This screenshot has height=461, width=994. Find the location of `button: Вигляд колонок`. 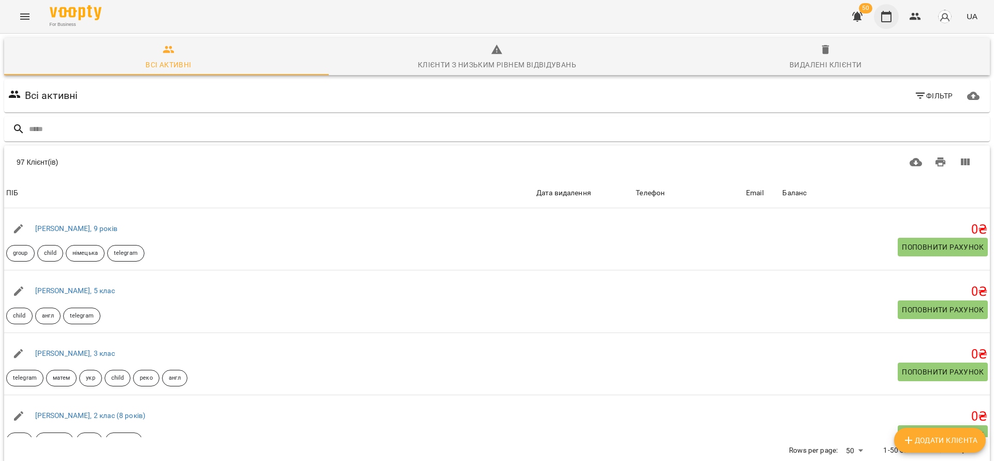

button: Вигляд колонок is located at coordinates (965, 162).